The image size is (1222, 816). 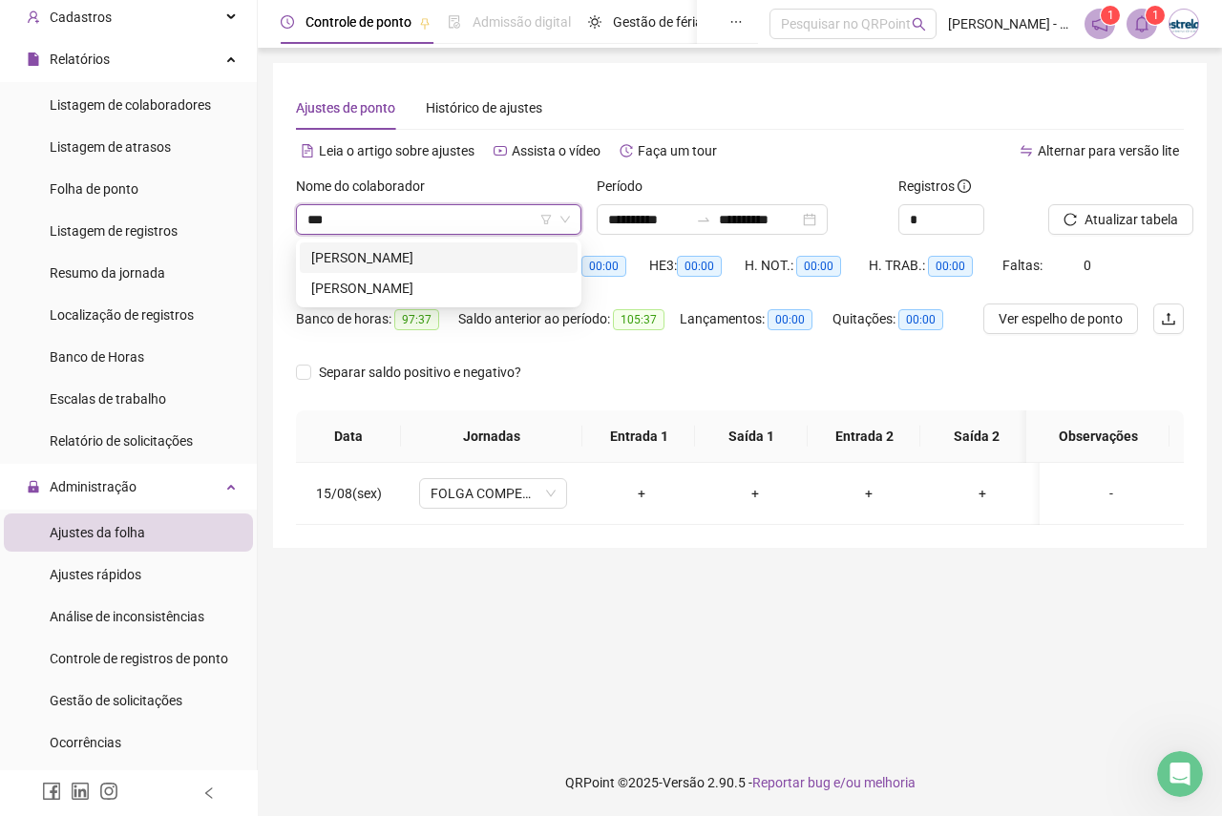 What do you see at coordinates (935, 265) in the screenshot?
I see `div: H. TRAB.:` at bounding box center [935, 265].